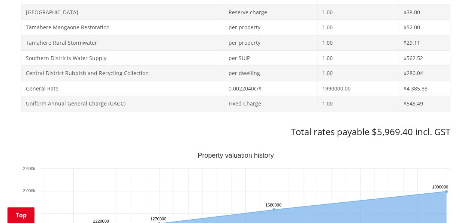  I want to click on h3: Total rates payable $5,969.40 incl. GST, so click(236, 132).